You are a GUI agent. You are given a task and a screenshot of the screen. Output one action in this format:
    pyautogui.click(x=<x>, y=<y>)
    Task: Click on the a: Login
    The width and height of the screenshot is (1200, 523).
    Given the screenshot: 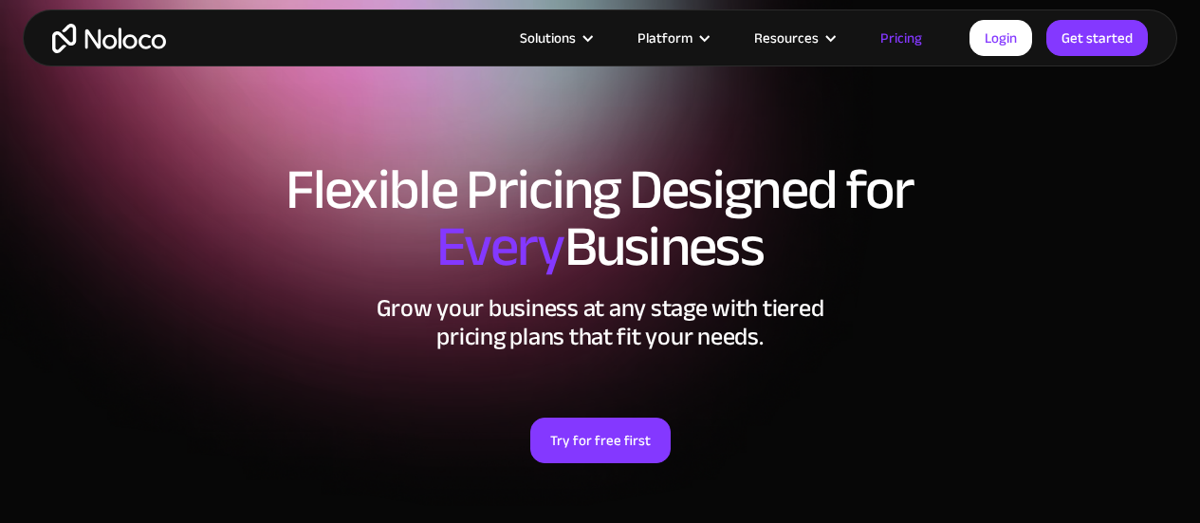 What is the action you would take?
    pyautogui.click(x=1001, y=38)
    